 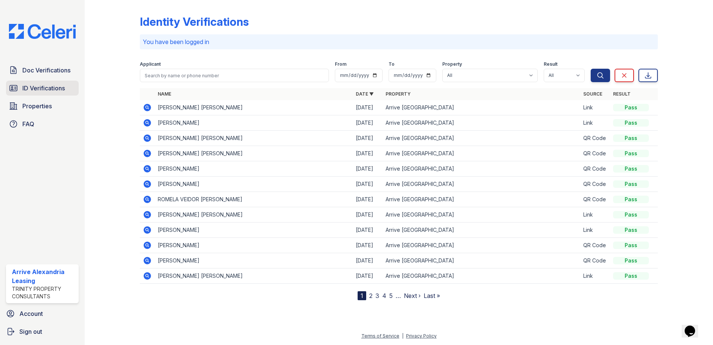 What do you see at coordinates (46, 70) in the screenshot?
I see `span: Doc Verifications` at bounding box center [46, 70].